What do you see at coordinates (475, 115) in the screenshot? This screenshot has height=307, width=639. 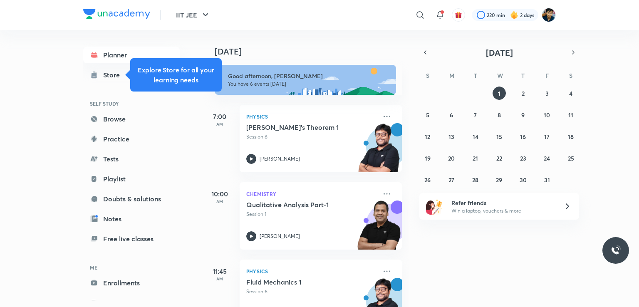 I see `abbr: October 7, 2025` at bounding box center [475, 115].